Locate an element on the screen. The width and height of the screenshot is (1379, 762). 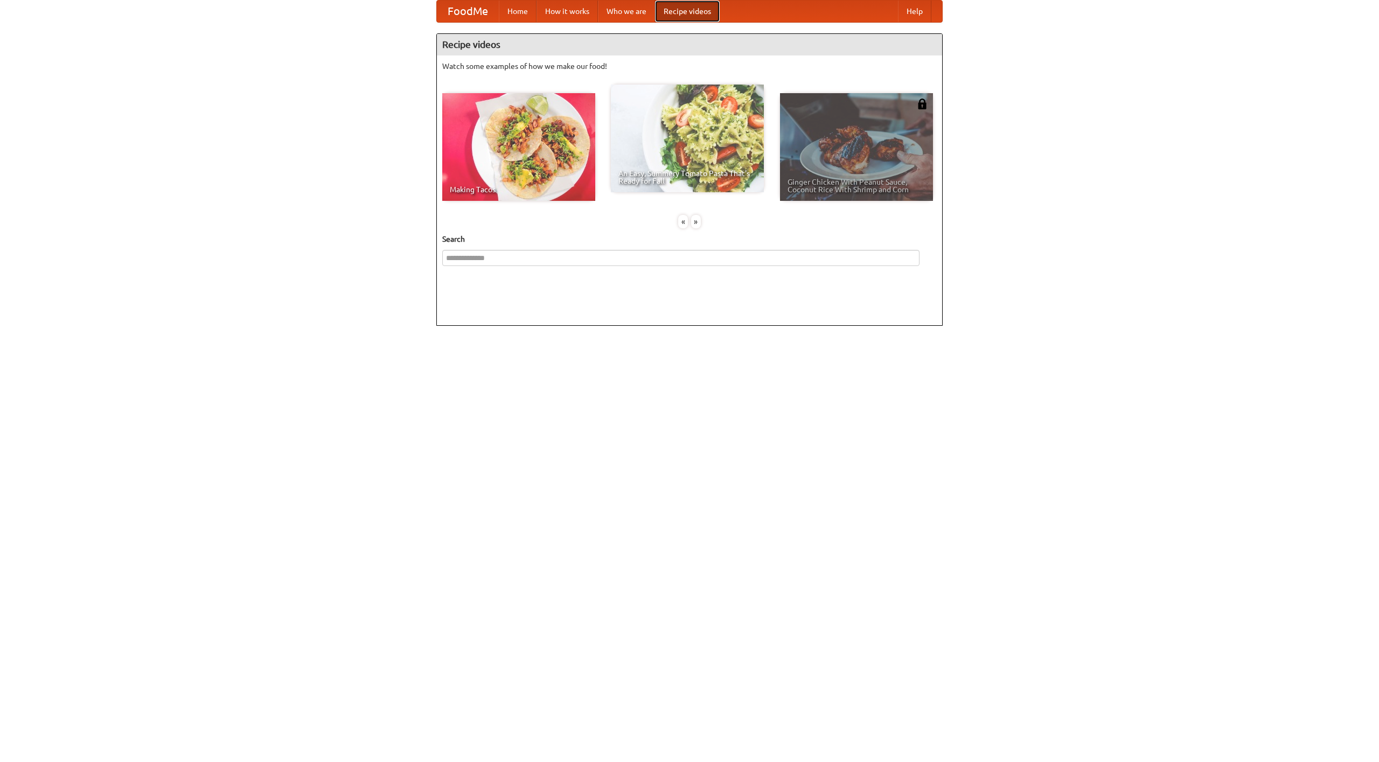
a: Who we are is located at coordinates (626, 11).